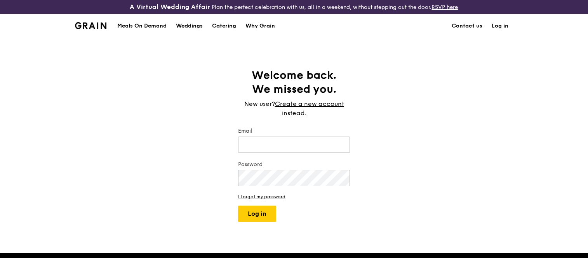  Describe the element at coordinates (259, 104) in the screenshot. I see `span: New user?` at that location.